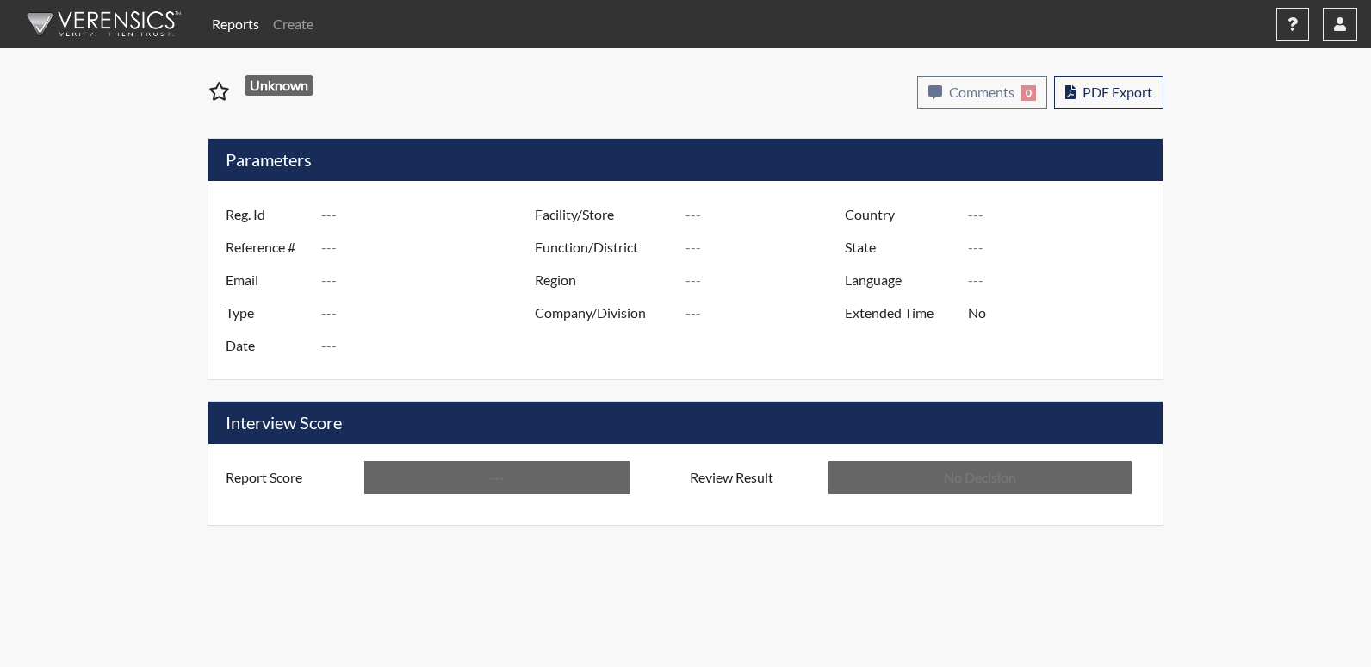  What do you see at coordinates (267, 280) in the screenshot?
I see `label: Email` at bounding box center [267, 280].